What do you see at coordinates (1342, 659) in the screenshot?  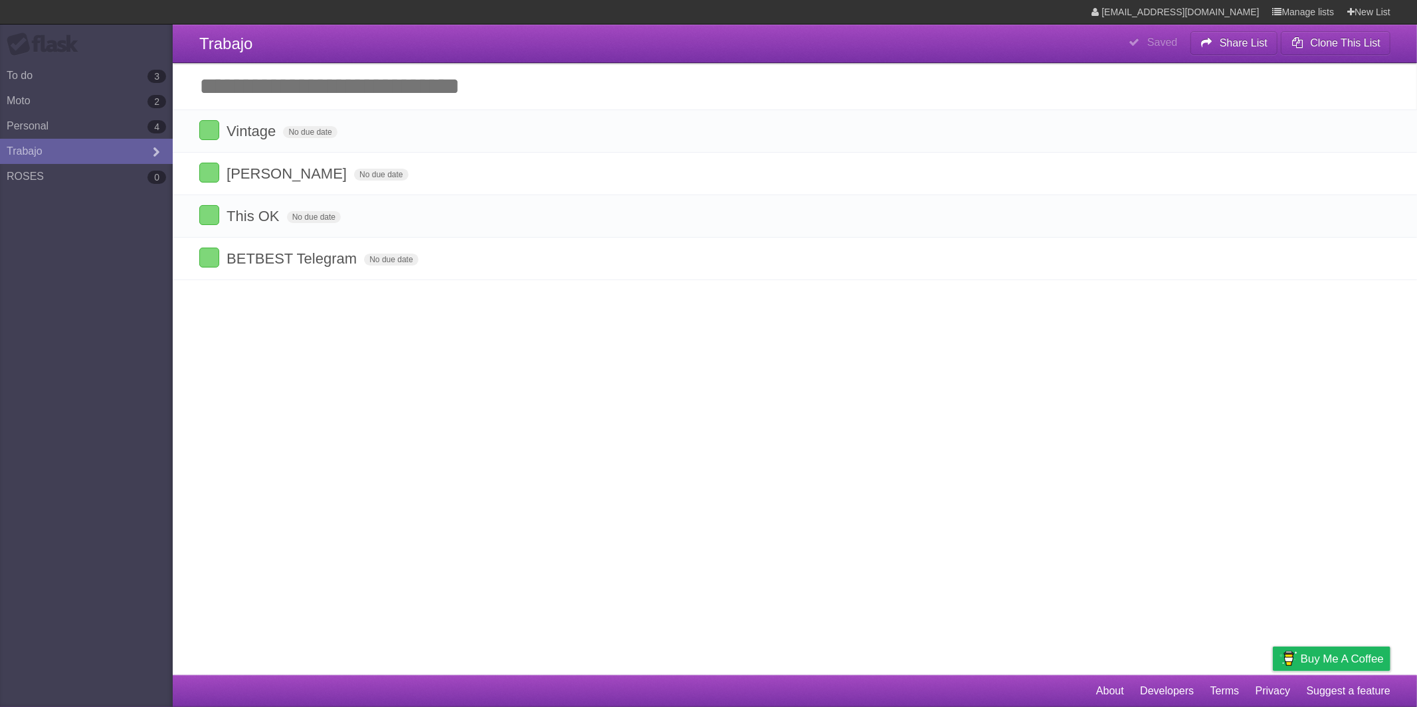 I see `span: Buy me a coffee` at bounding box center [1342, 659].